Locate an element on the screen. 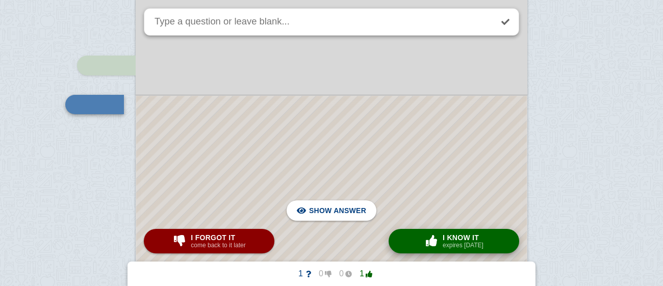 The width and height of the screenshot is (663, 286). button: Show answer is located at coordinates (332, 211).